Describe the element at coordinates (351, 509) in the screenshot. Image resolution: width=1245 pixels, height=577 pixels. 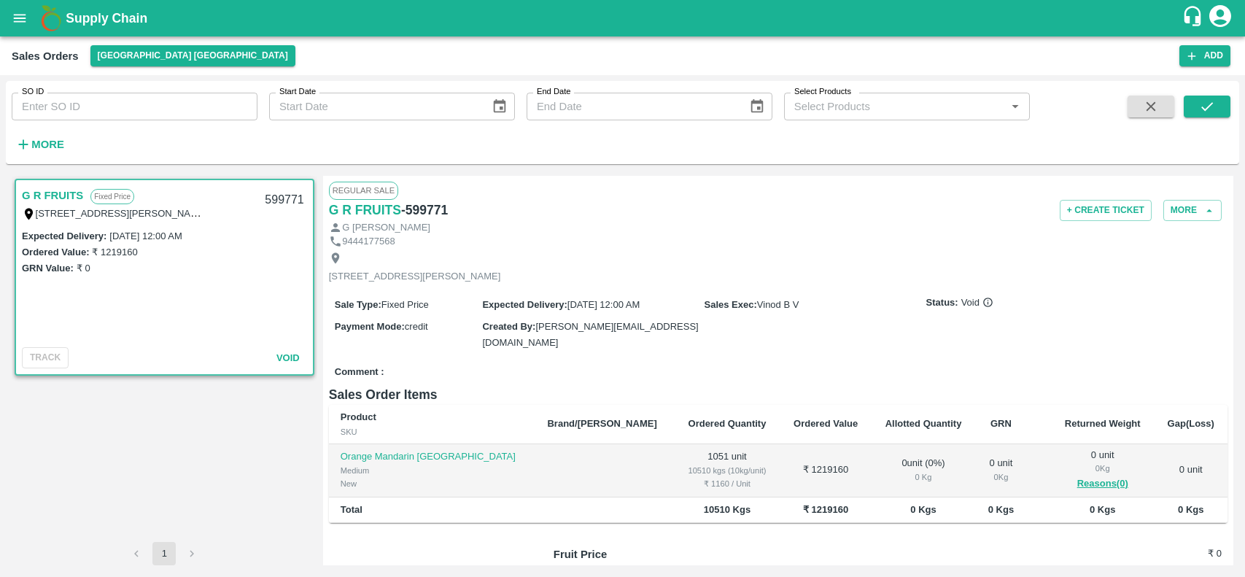
I see `b: Total` at that location.